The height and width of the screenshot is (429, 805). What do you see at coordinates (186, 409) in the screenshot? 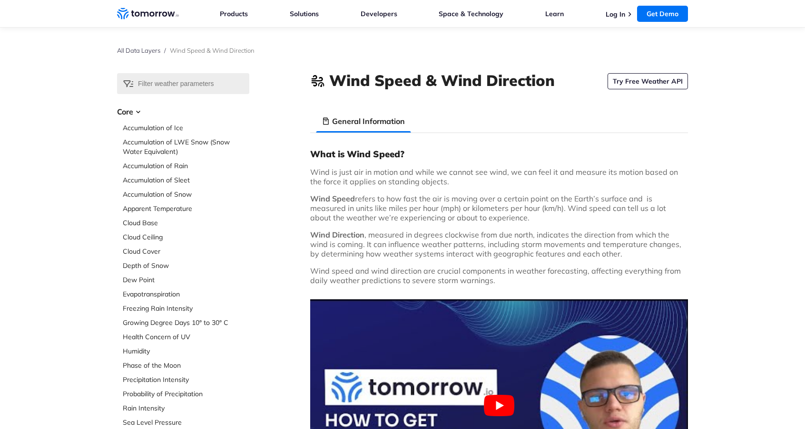
I see `a: Rain Intensity` at bounding box center [186, 409].